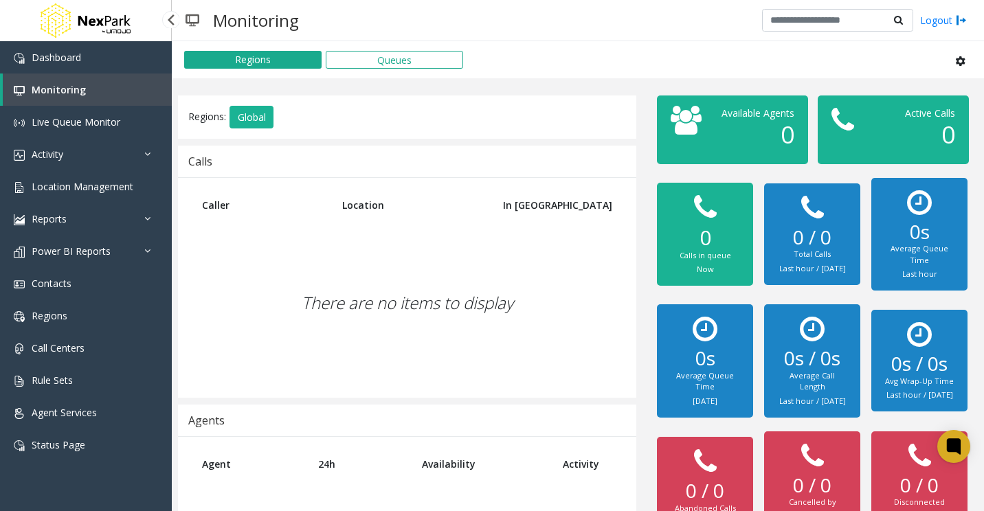 Image resolution: width=984 pixels, height=511 pixels. What do you see at coordinates (407, 303) in the screenshot?
I see `div: There are no items to display` at bounding box center [407, 303].